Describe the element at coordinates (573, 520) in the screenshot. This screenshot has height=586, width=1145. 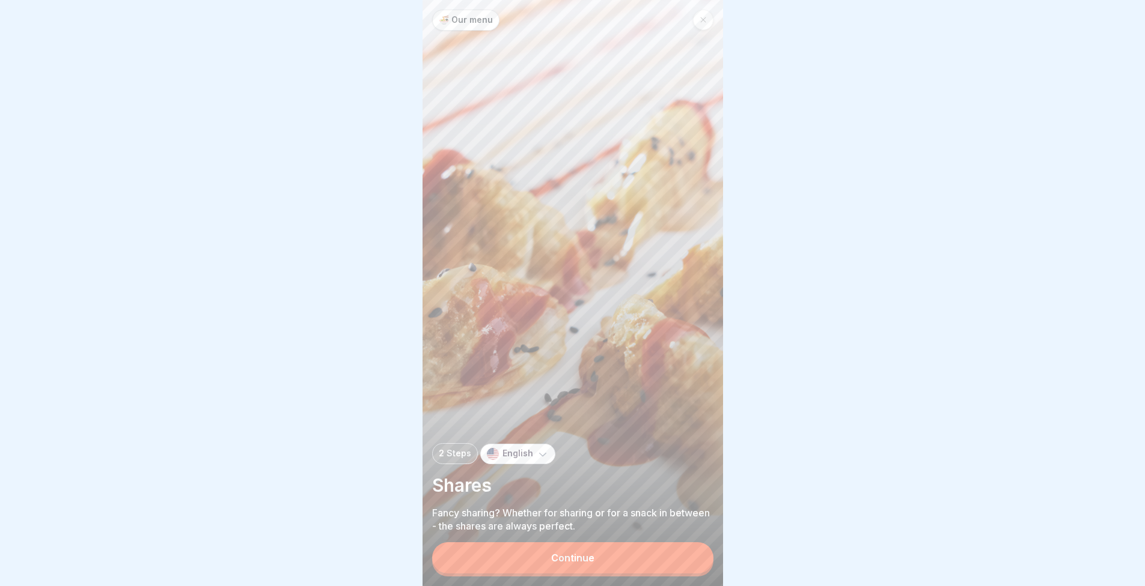
I see `p: Fancy sharing? Whether for sharing or for a snack in between - the shares are always perfect.` at that location.